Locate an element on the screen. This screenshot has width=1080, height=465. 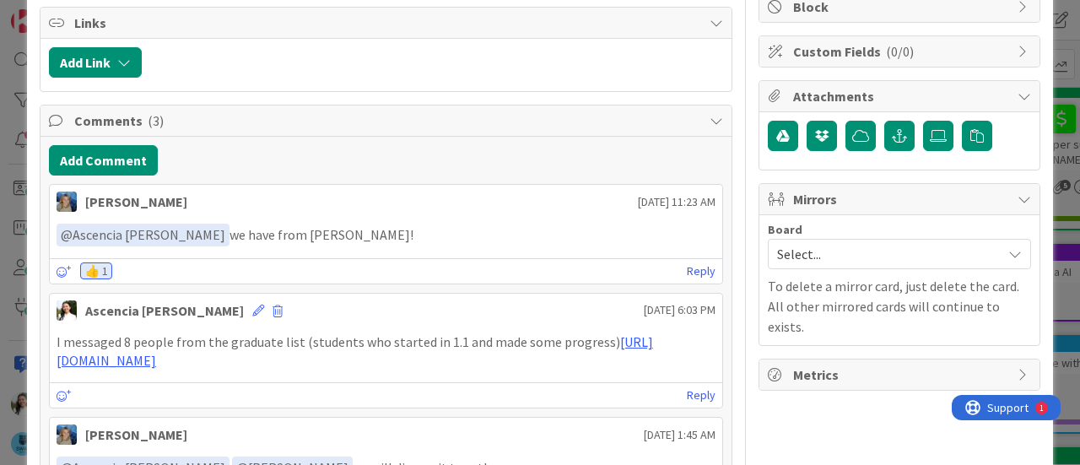
p: I messaged 8 people from the graduate list (students who started in 1.1 and made some progress) is located at coordinates (386, 351).